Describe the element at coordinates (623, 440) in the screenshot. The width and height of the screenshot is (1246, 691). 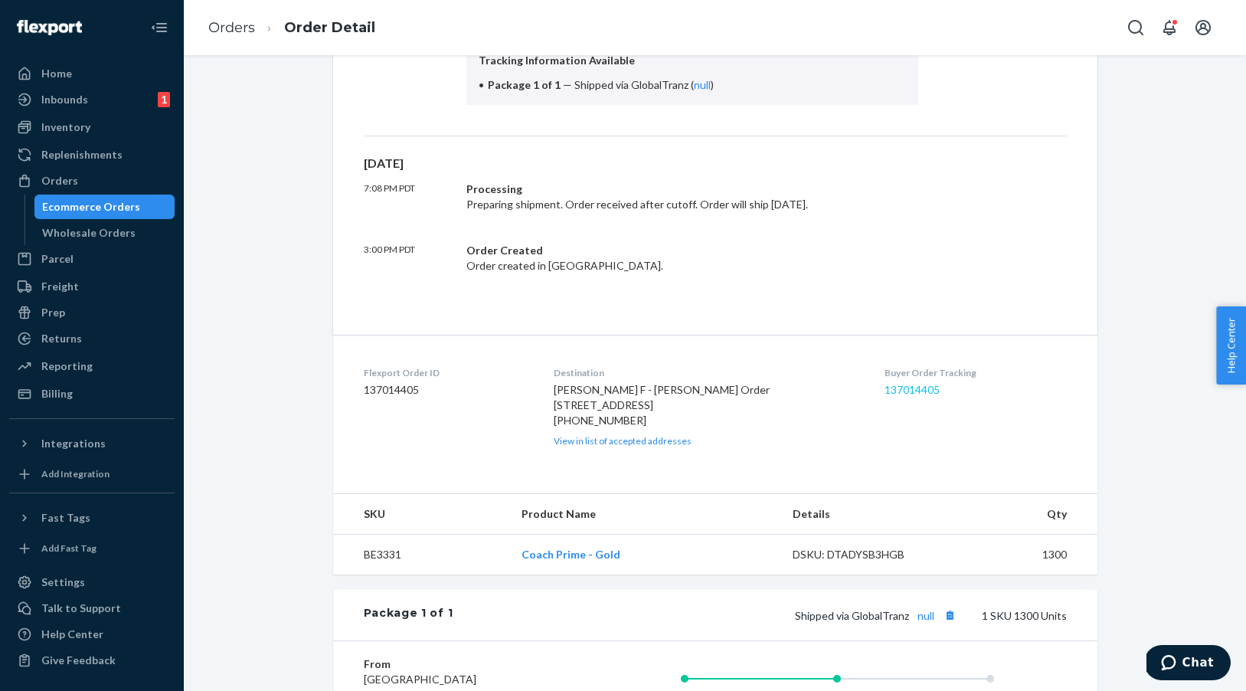
I see `a: View in list of accepted addresses` at that location.